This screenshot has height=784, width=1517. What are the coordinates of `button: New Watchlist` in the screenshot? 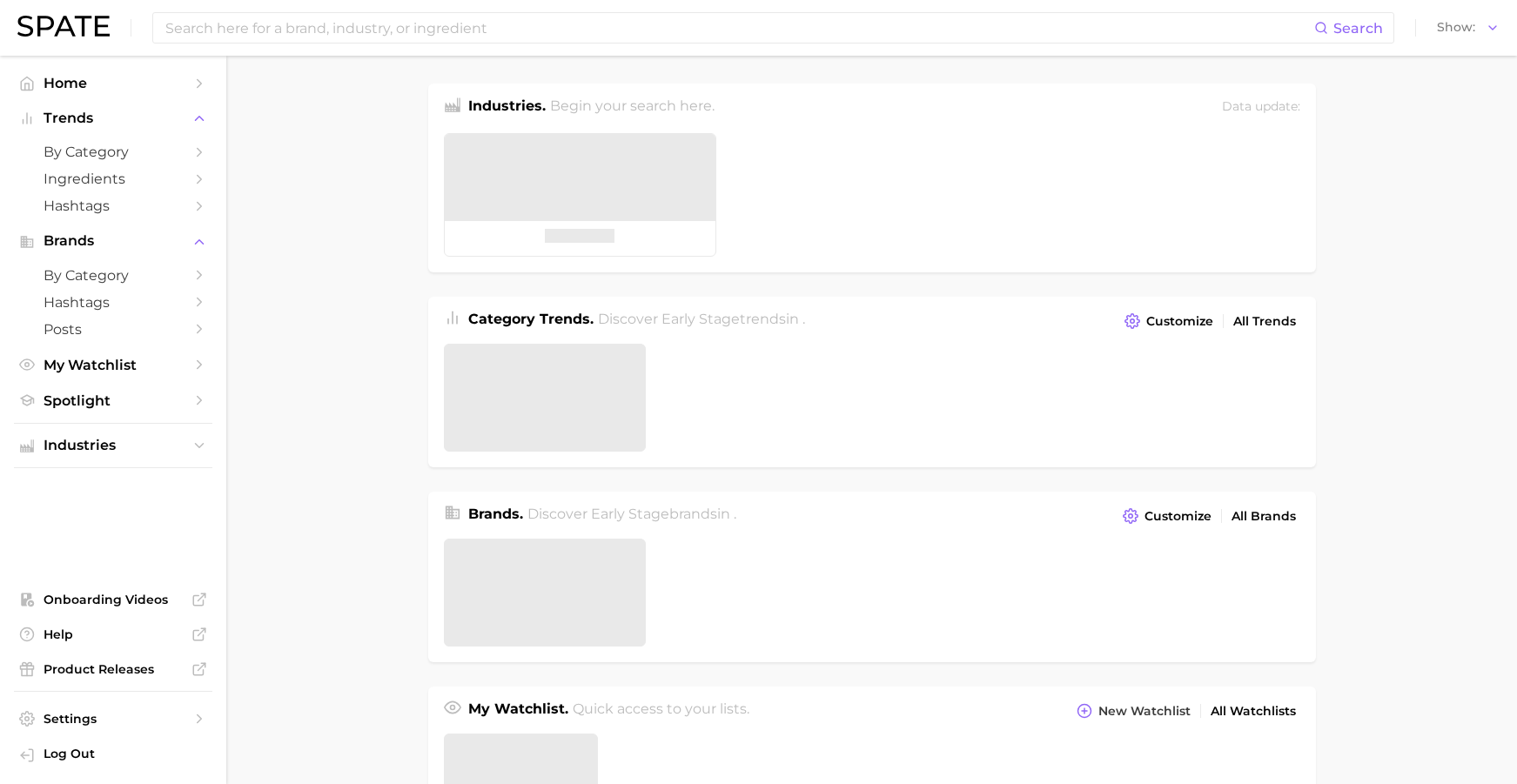 It's located at (1133, 711).